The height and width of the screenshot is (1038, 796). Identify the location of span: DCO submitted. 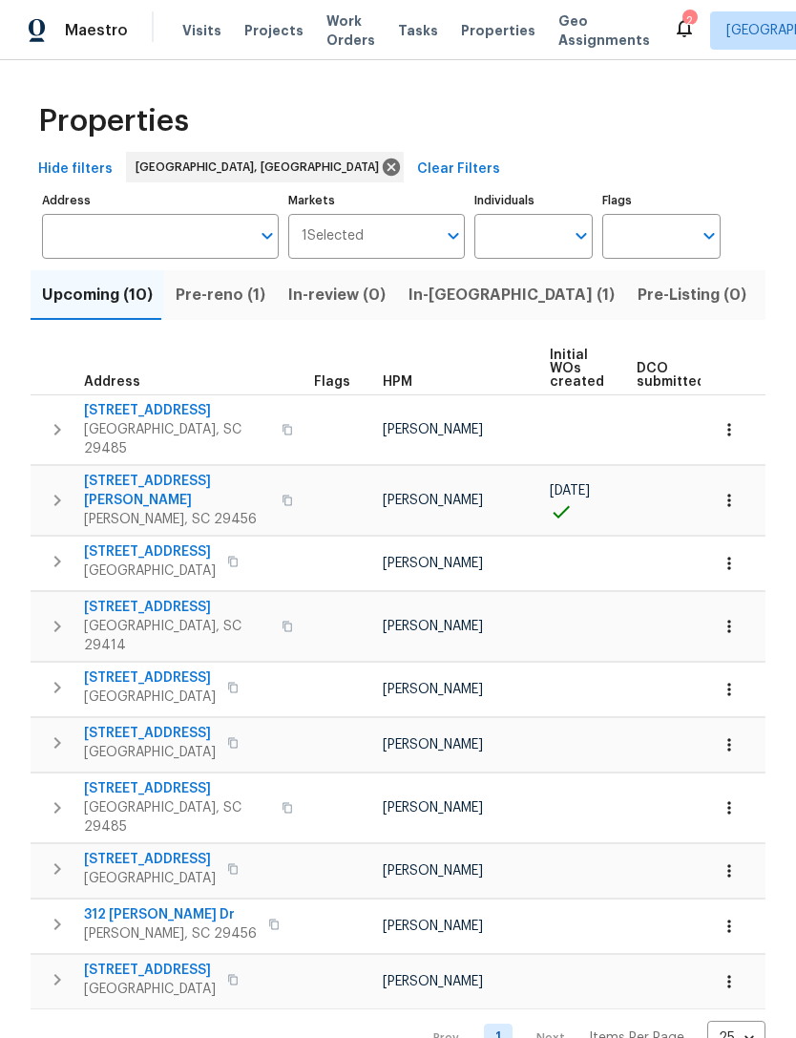
(671, 375).